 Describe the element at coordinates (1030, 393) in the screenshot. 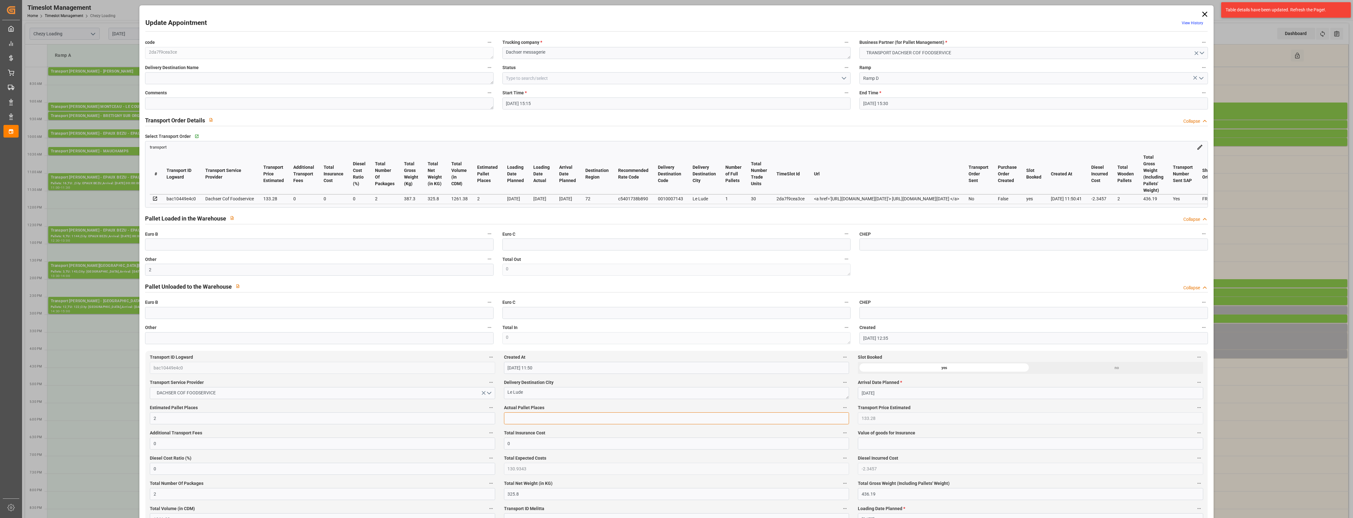

I see `input: DD-MM-YYYY` at that location.